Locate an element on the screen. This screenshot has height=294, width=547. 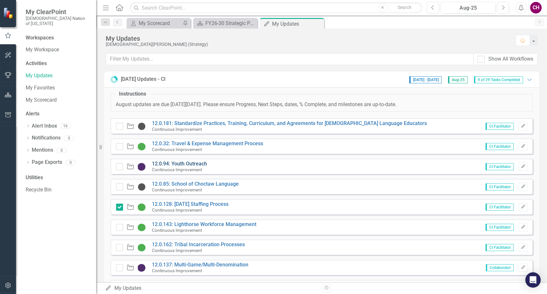
div: 16 is located at coordinates (65, 126).